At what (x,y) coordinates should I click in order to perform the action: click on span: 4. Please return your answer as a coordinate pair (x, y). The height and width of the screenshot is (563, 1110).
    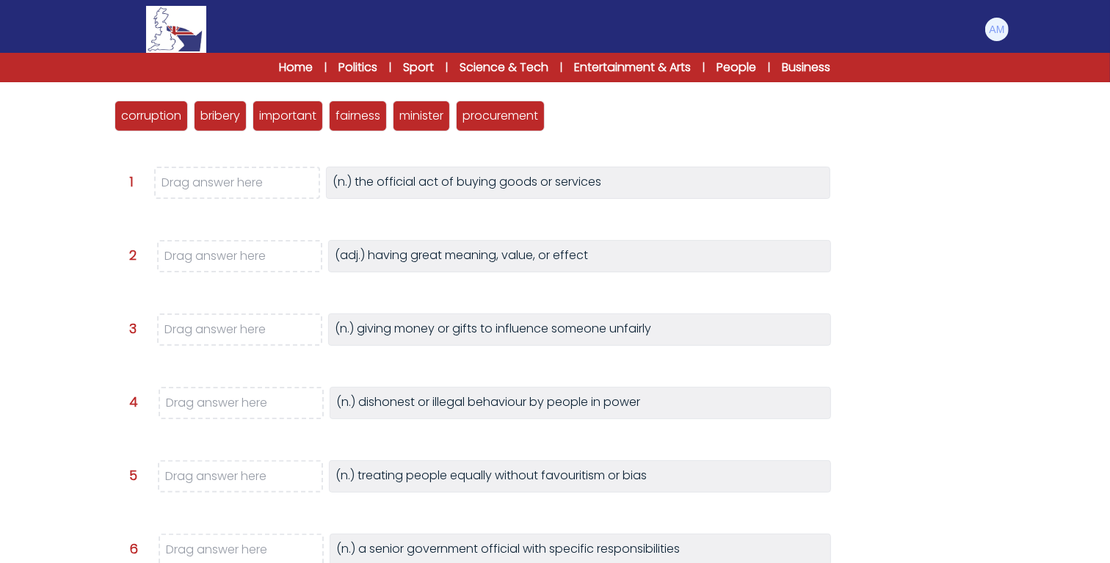
    Looking at the image, I should click on (134, 402).